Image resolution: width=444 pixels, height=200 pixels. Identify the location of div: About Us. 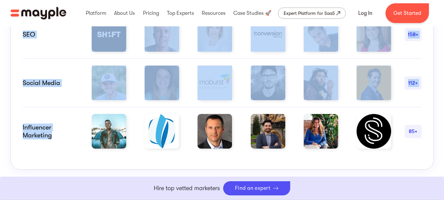
(124, 13).